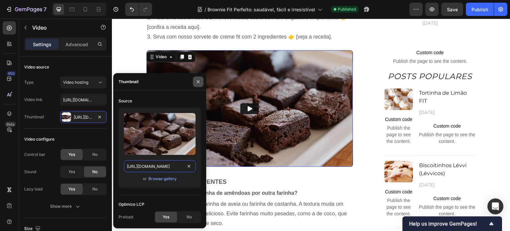  Describe the element at coordinates (347, 9) in the screenshot. I see `span: Published` at that location.